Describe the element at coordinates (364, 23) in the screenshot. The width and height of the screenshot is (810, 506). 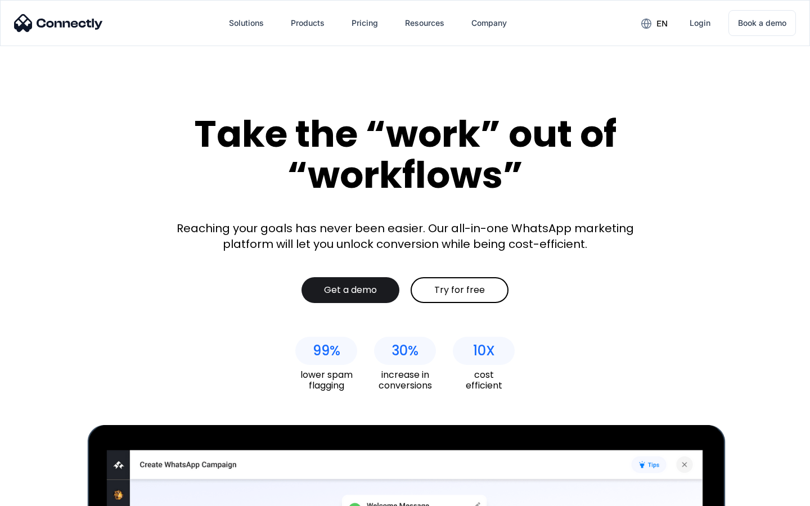
I see `div: Pricing` at that location.